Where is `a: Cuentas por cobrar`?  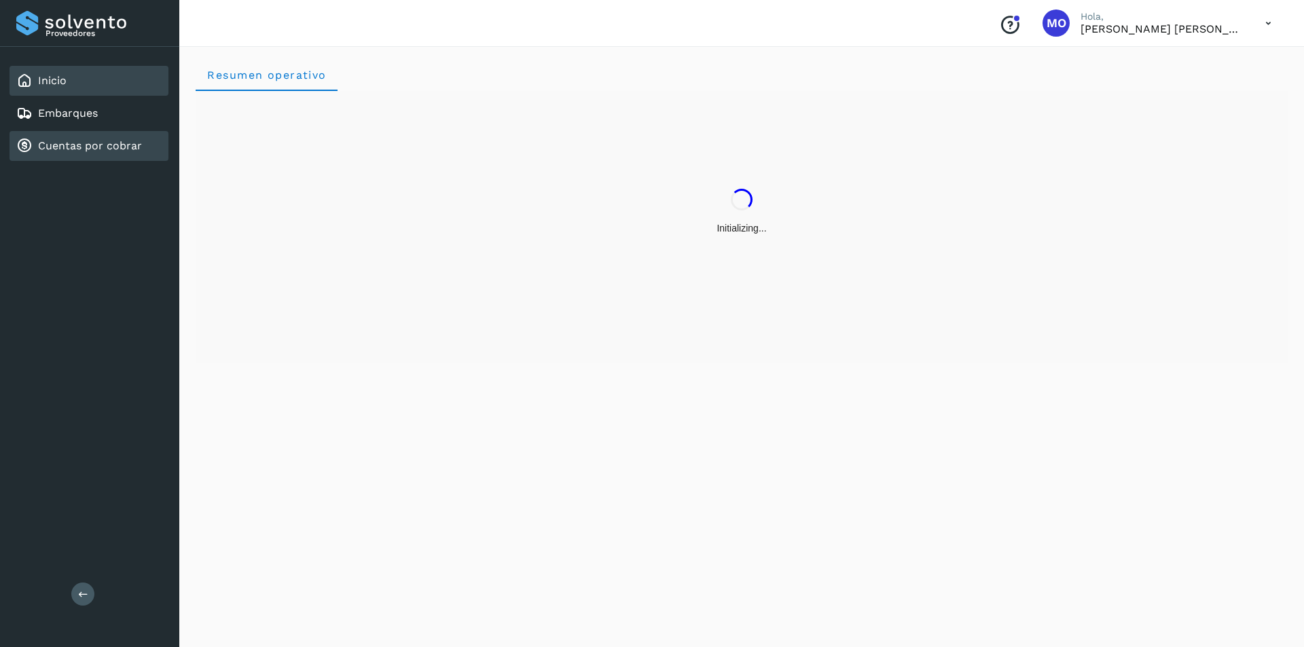
a: Cuentas por cobrar is located at coordinates (90, 145).